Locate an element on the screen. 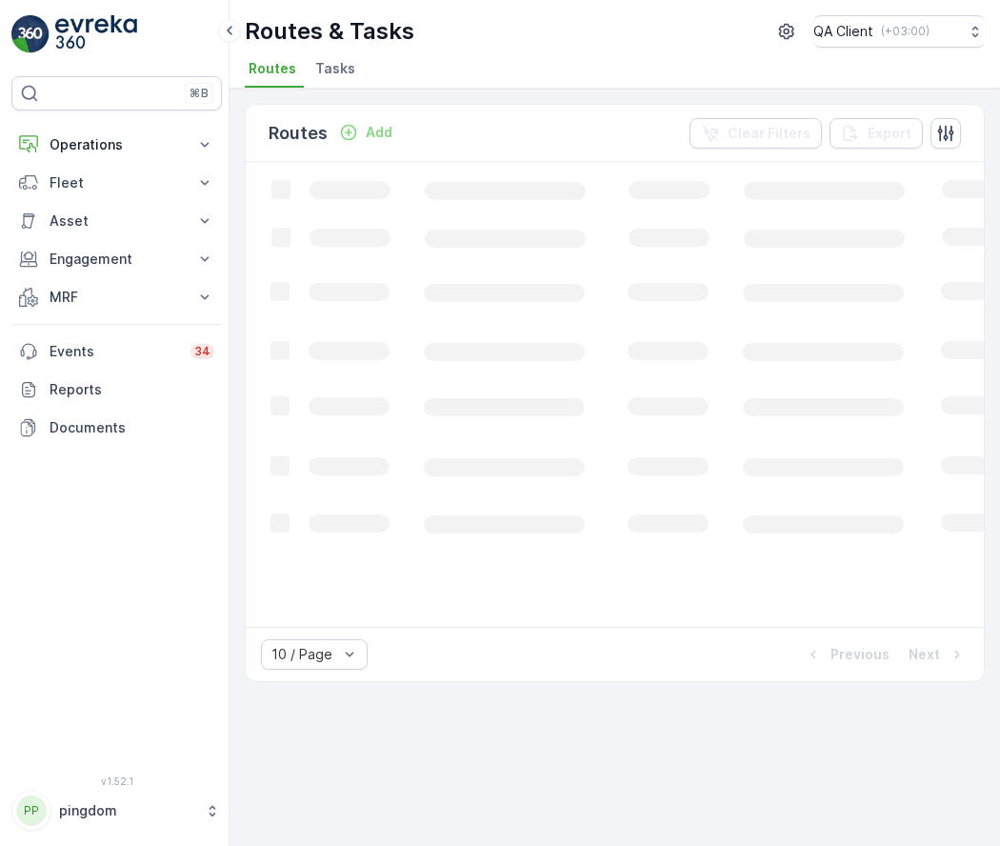 The height and width of the screenshot is (846, 1000). a: Events34 is located at coordinates (116, 351).